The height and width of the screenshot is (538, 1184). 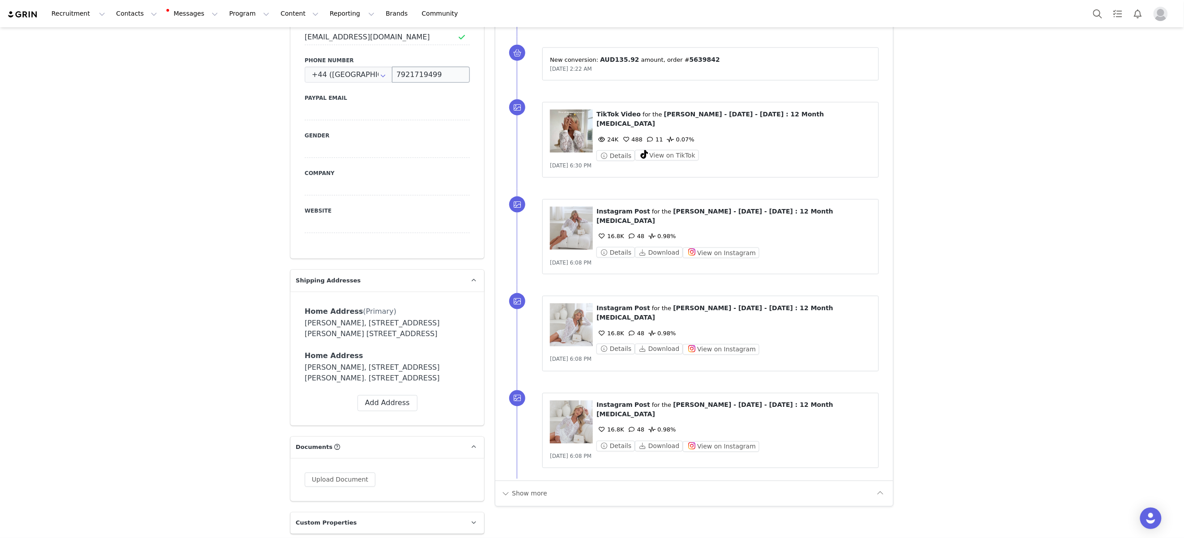 I want to click on a: View on TikTok, so click(x=667, y=156).